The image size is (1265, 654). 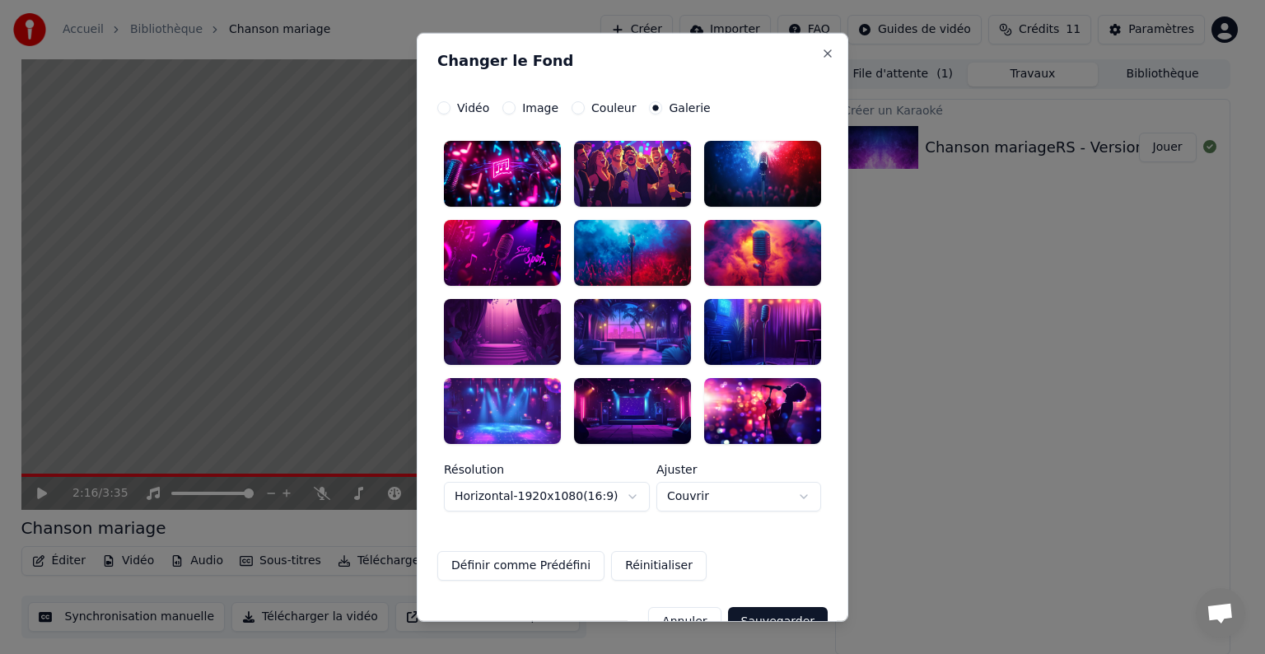 What do you see at coordinates (540, 108) in the screenshot?
I see `label: Image` at bounding box center [540, 108].